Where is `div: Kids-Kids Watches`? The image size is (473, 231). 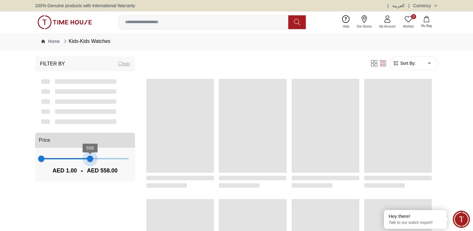 div: Kids-Kids Watches is located at coordinates (86, 41).